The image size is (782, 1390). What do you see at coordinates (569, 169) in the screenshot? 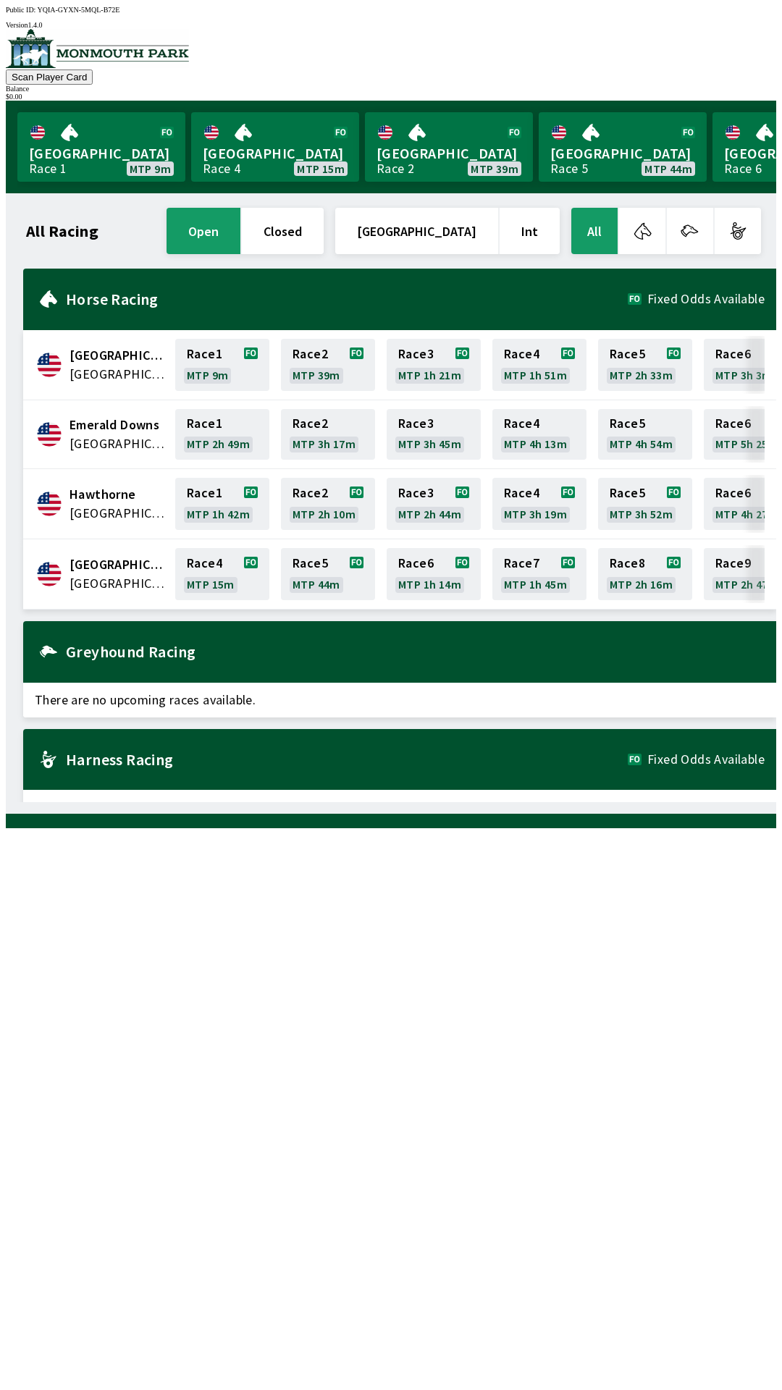
I see `div: Race 5` at bounding box center [569, 169].